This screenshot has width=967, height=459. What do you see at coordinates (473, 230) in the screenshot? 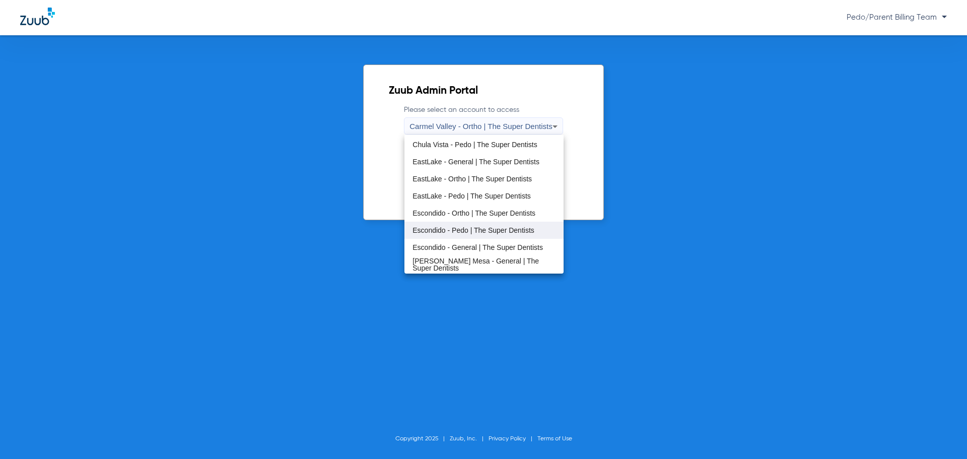
I see `span: Escondido - Pedo | The Super Dentists` at bounding box center [473, 230].